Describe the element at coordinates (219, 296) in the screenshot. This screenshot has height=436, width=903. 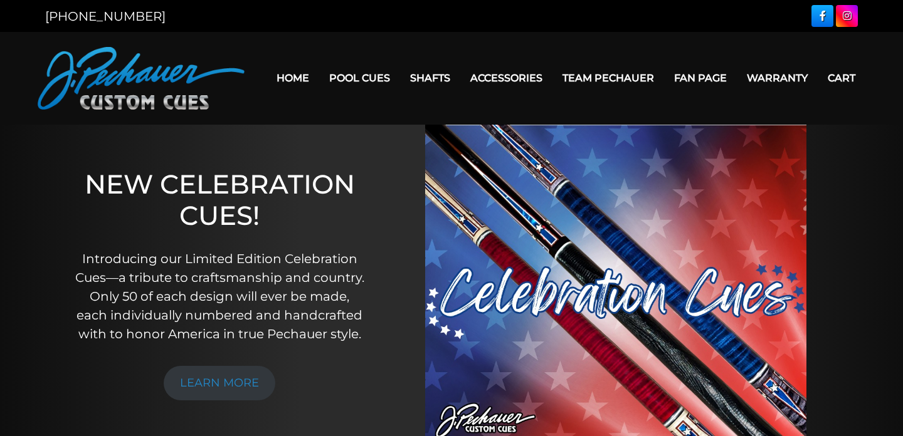
I see `p: Introducing our Limited Edition Celebration Cues—a tribute to craftsmanship and country. Only 50 ...` at that location.